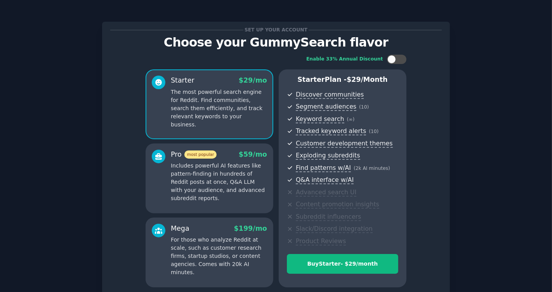  What do you see at coordinates (180, 228) in the screenshot?
I see `div: Mega` at bounding box center [180, 228].